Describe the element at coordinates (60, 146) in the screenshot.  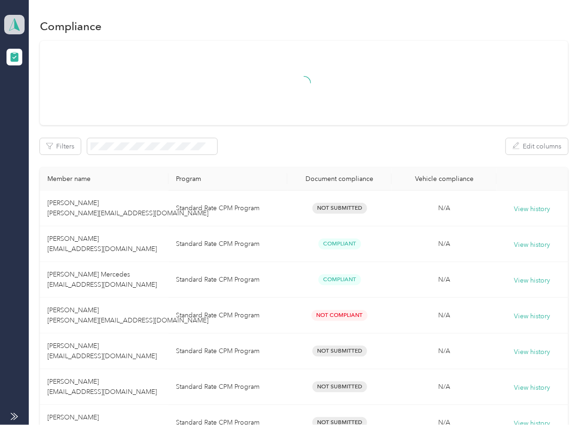
I see `button: Filters` at that location.